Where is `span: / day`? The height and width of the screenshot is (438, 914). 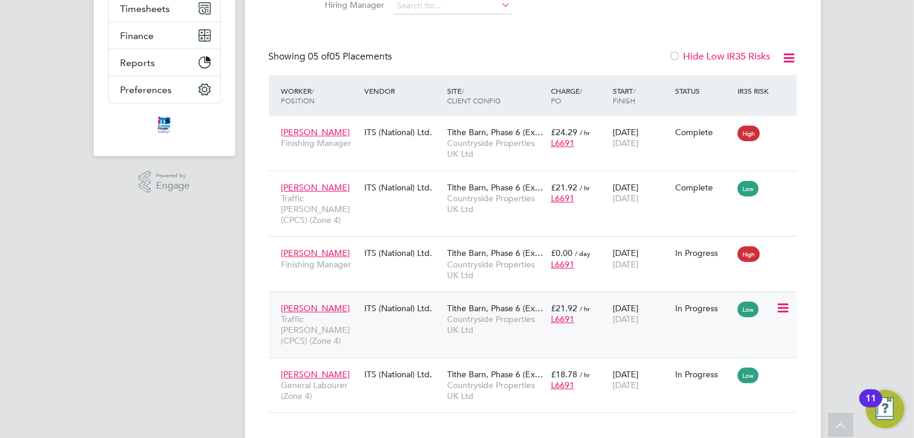 span: / day is located at coordinates (583, 253).